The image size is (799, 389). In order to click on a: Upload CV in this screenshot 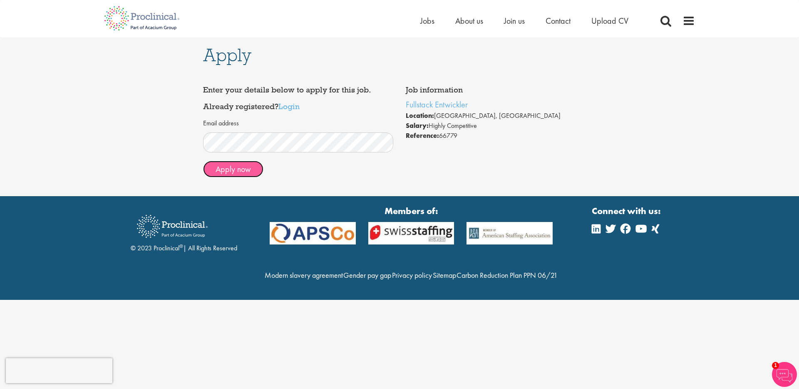, I will do `click(609, 21)`.